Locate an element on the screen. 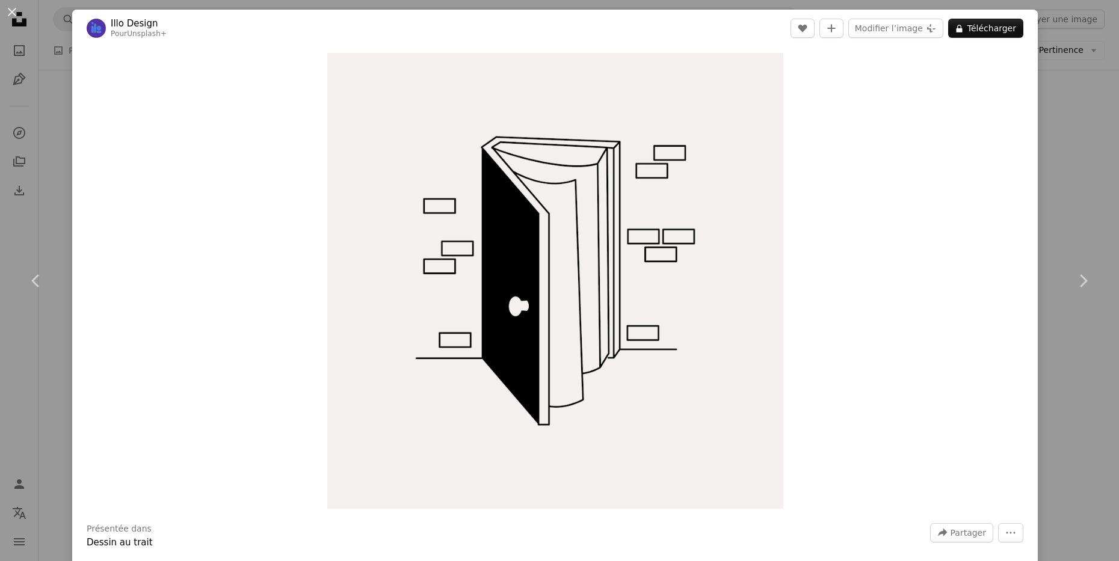 This screenshot has height=561, width=1119. span: Partager is located at coordinates (968, 533).